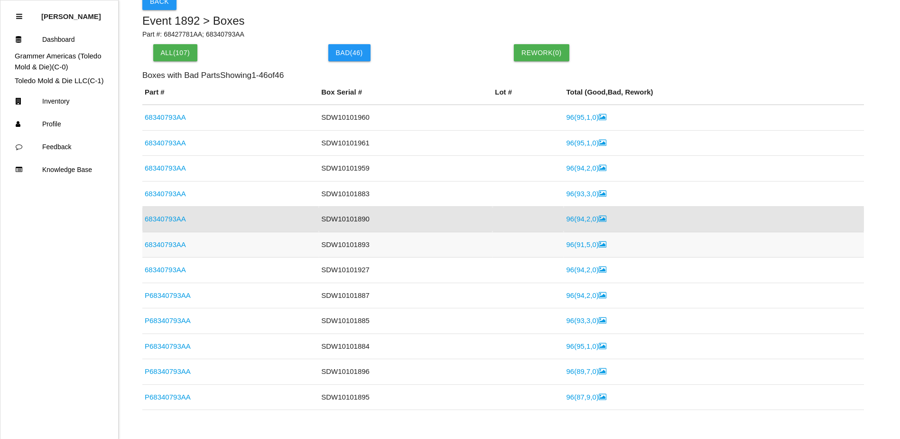 The image size is (900, 439). I want to click on div: Close, so click(19, 17).